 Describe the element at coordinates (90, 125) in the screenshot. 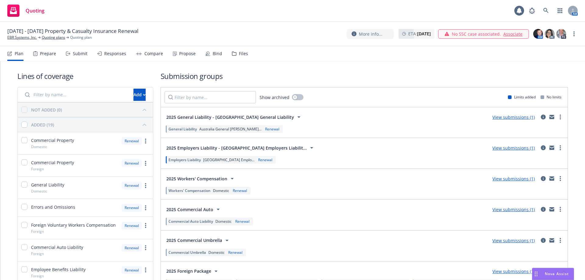

I see `button: ADDED (19)` at that location.